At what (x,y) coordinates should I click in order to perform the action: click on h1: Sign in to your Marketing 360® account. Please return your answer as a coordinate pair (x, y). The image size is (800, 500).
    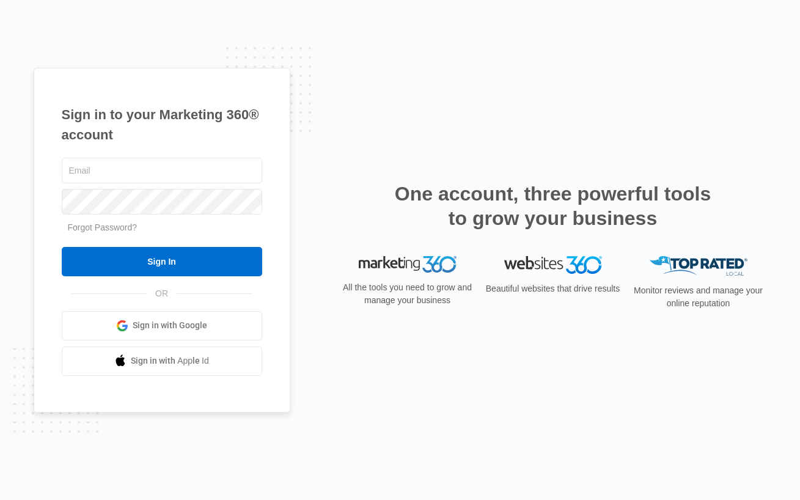
    Looking at the image, I should click on (162, 125).